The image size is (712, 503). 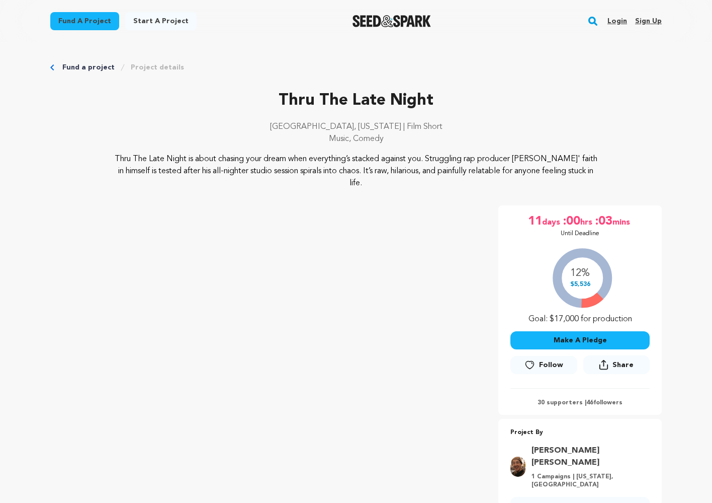 What do you see at coordinates (161, 21) in the screenshot?
I see `a: Start a project` at bounding box center [161, 21].